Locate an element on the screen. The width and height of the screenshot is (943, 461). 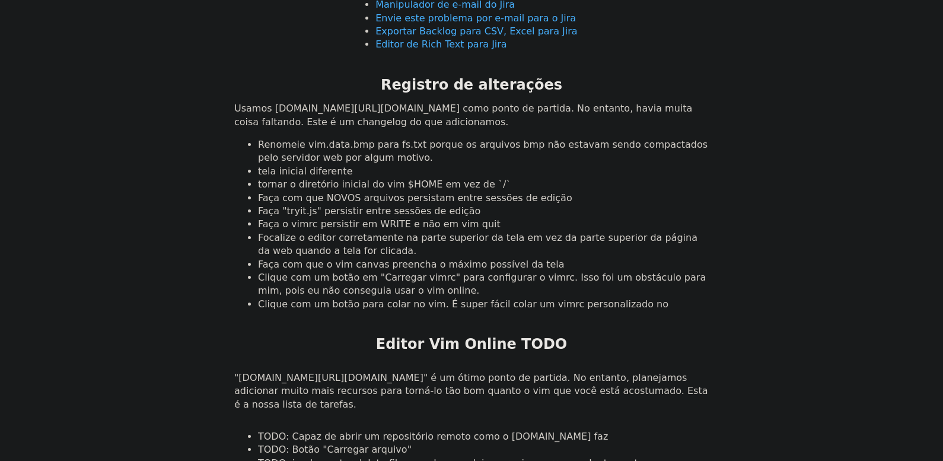
font: Focalize o editor corretamente na parte superior da tela em vez da parte superior da página da we... is located at coordinates (477, 244).